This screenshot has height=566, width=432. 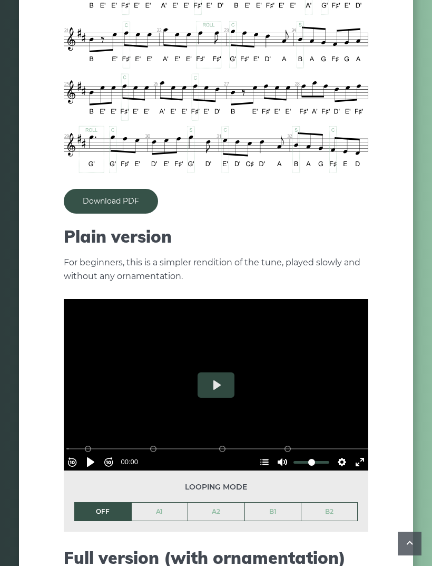 I want to click on a: A2, so click(x=216, y=511).